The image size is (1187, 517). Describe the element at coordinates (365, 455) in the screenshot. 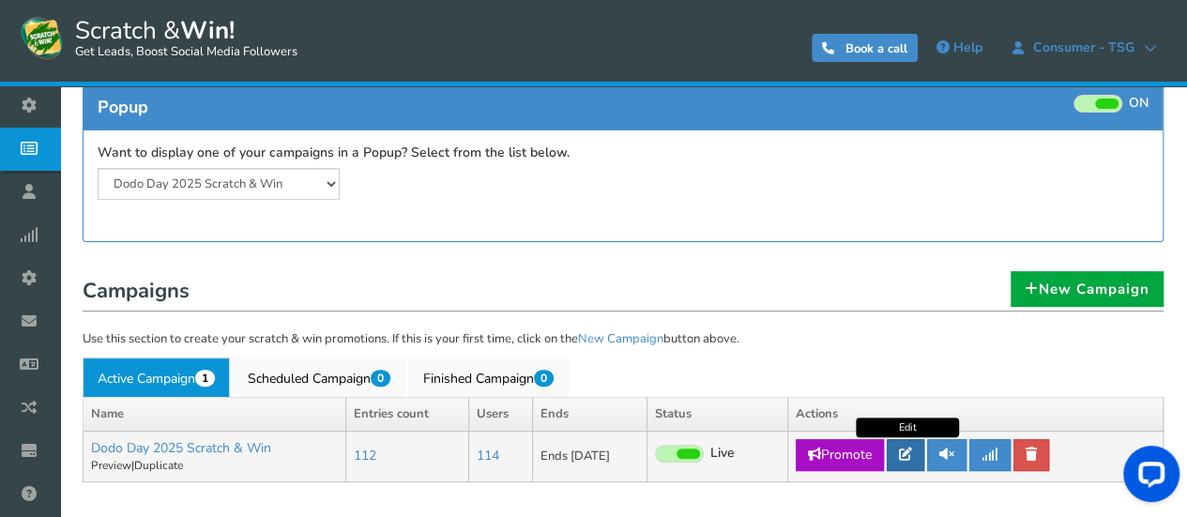

I see `a: 112` at that location.